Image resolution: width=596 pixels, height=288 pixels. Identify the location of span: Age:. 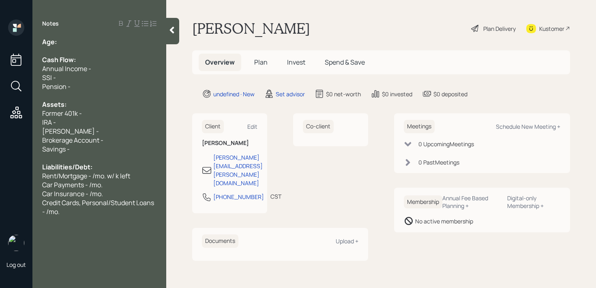
(50, 42).